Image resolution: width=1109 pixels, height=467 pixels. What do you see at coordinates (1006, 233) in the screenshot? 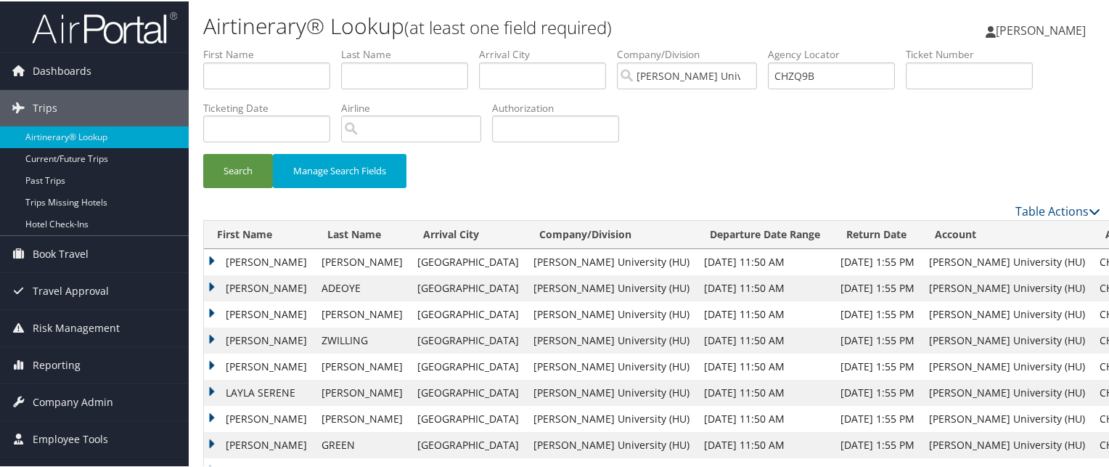
I see `th: Account: activate to sort column ascending` at bounding box center [1006, 233].